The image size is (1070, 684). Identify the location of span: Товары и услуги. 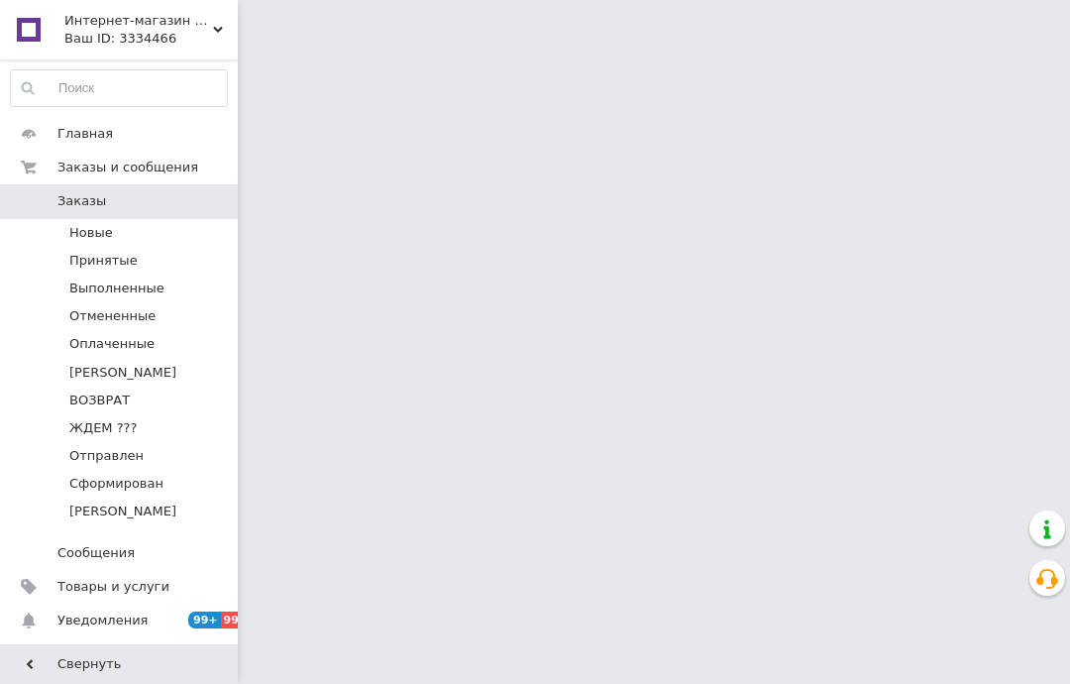
(113, 586).